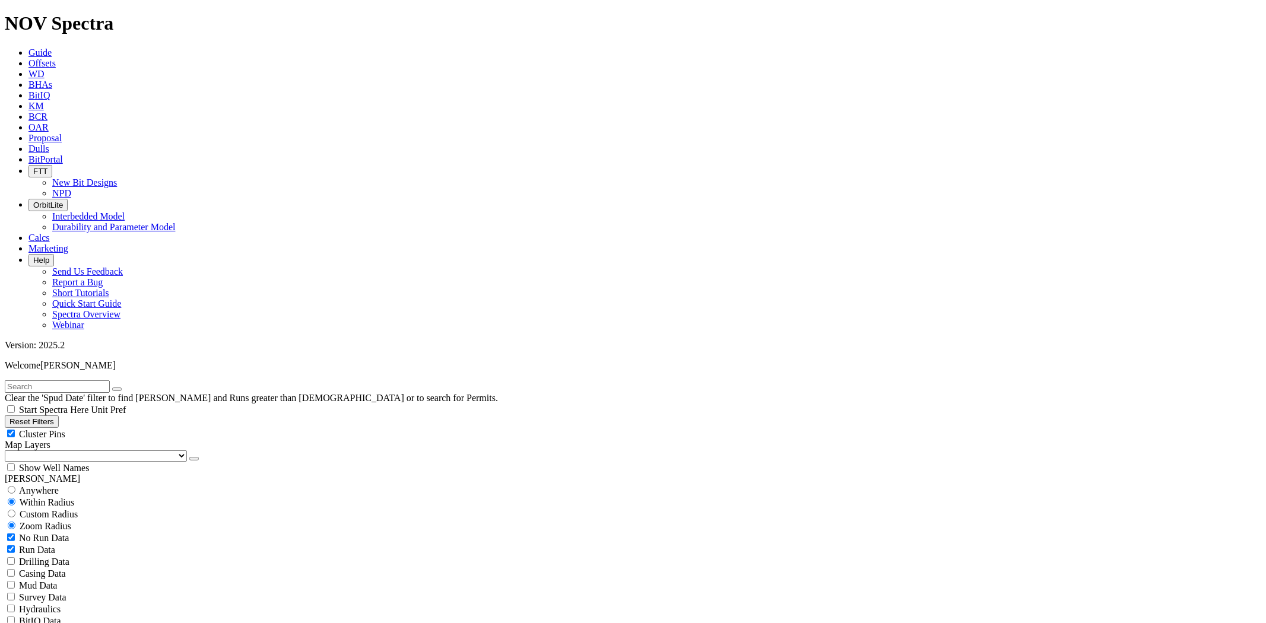 This screenshot has height=623, width=1266. What do you see at coordinates (633, 345) in the screenshot?
I see `div: Version: 2025.2` at bounding box center [633, 345].